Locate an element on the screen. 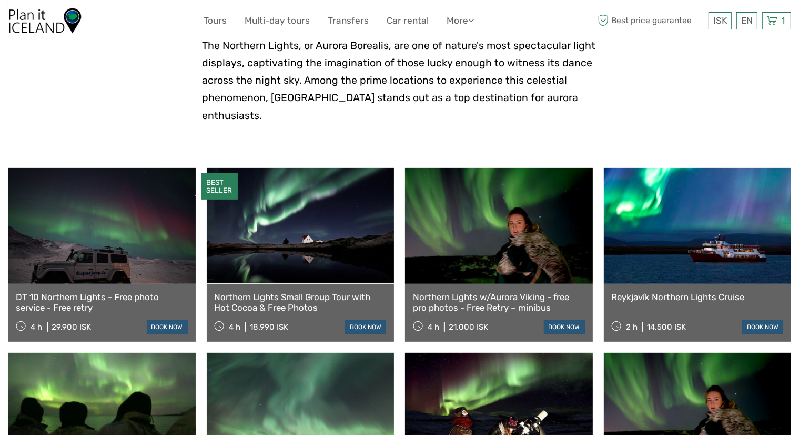 This screenshot has height=435, width=799. span: Best price guarantee is located at coordinates (651, 21).